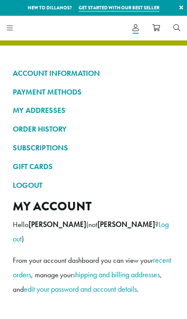  I want to click on a: Search, so click(177, 28).